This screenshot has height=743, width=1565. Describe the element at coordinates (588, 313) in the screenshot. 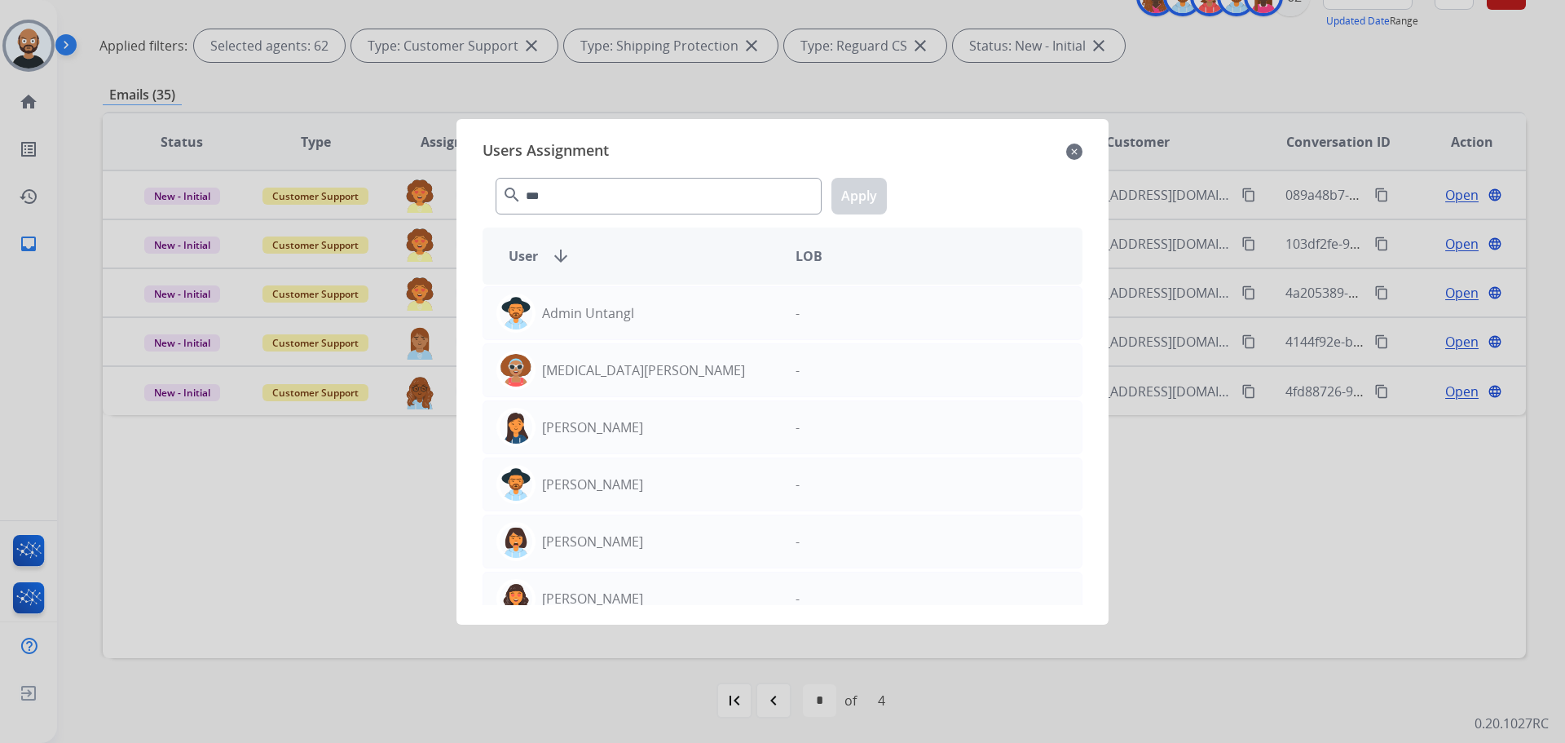

I see `p: Admin Untangl` at that location.